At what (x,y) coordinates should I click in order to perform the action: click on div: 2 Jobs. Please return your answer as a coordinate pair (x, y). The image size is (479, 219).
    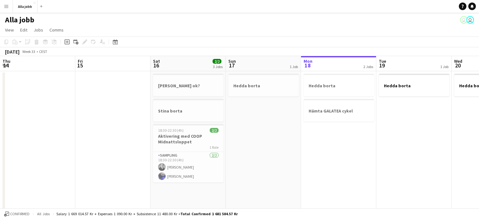
    Looking at the image, I should click on (368, 66).